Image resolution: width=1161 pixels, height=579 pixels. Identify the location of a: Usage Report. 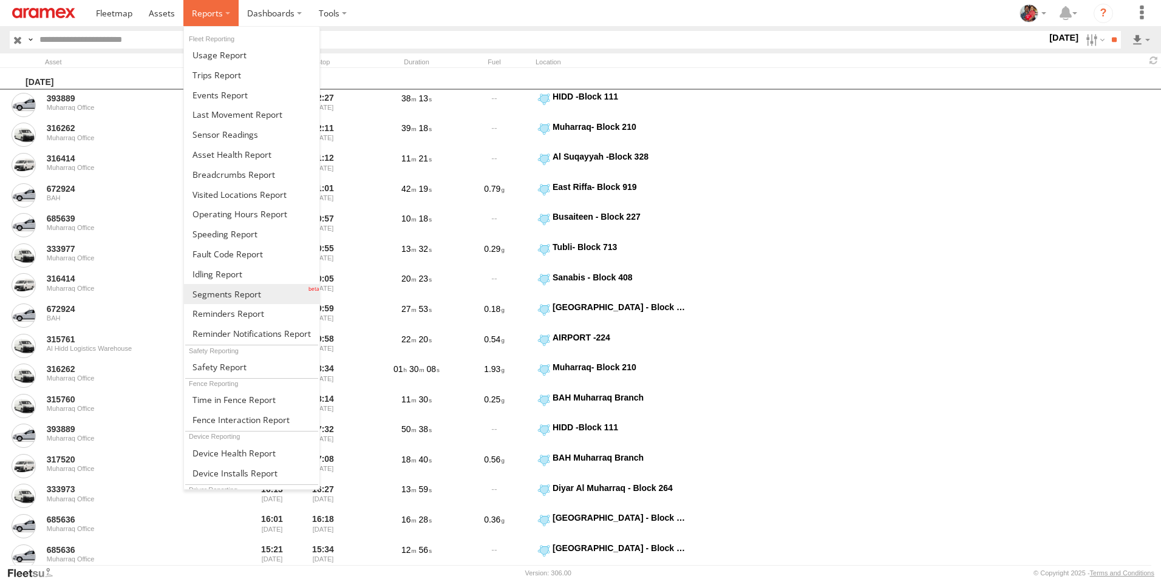
(251, 55).